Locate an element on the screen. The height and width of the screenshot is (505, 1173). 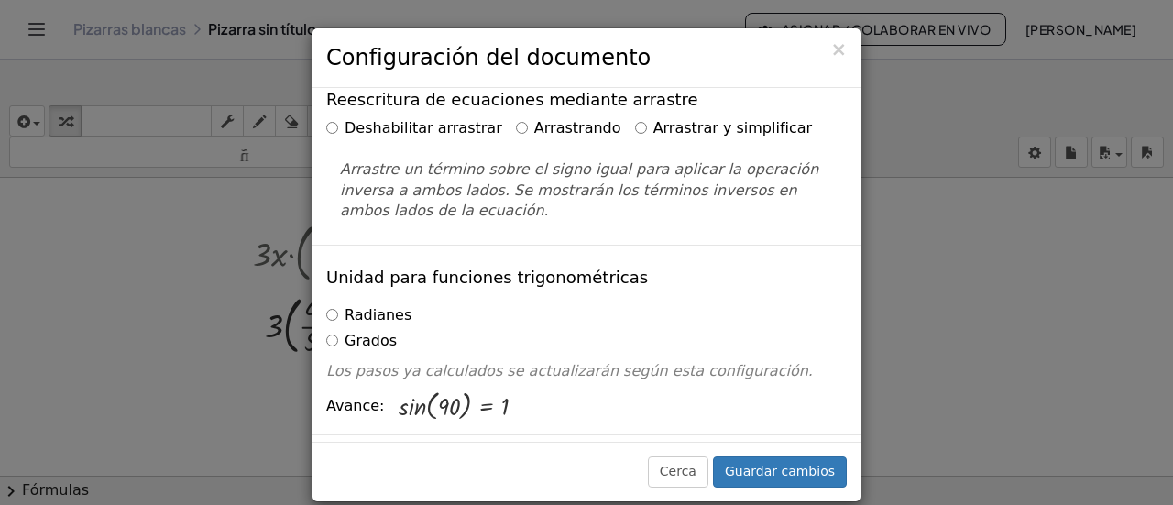
font: Avance: is located at coordinates (355, 405).